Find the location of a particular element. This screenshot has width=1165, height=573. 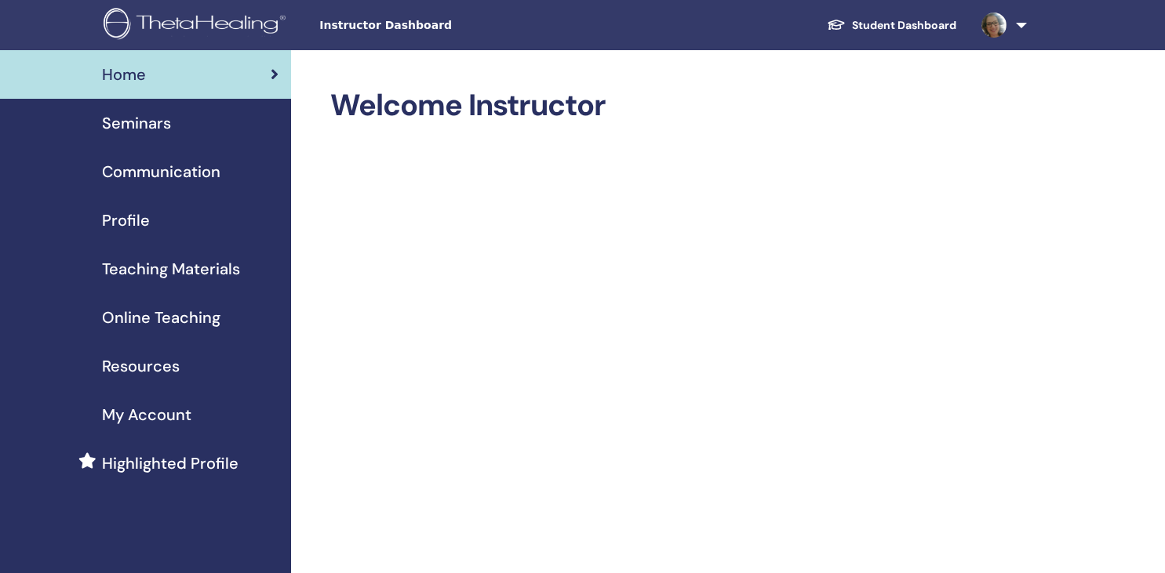

h2: Welcome Instructor is located at coordinates (677, 106).